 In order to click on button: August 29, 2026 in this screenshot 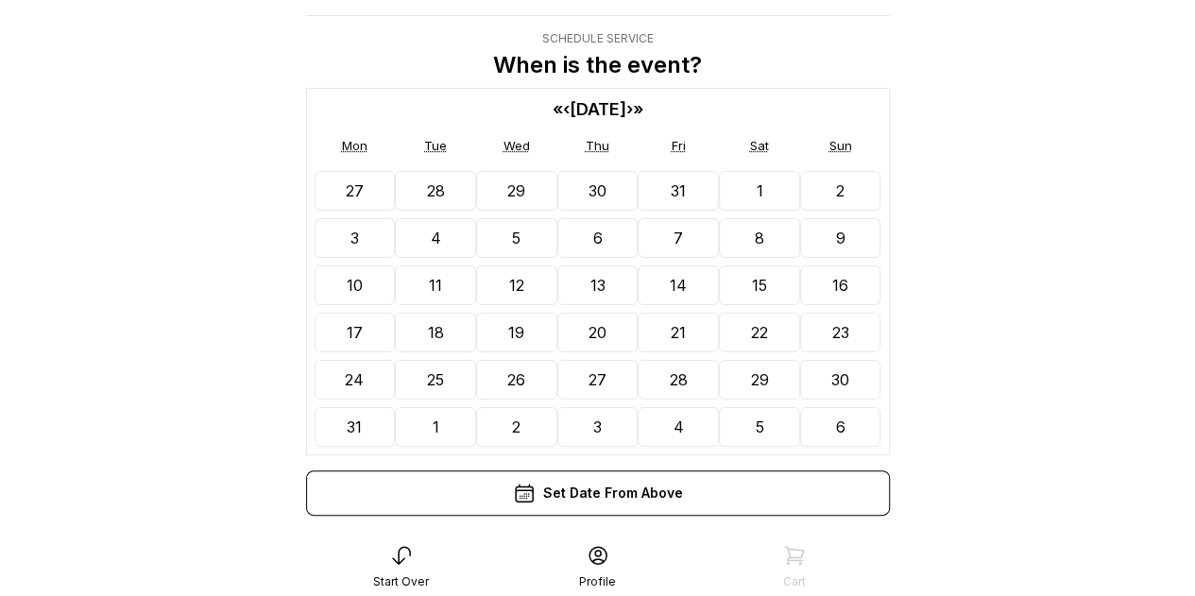, I will do `click(760, 380)`.